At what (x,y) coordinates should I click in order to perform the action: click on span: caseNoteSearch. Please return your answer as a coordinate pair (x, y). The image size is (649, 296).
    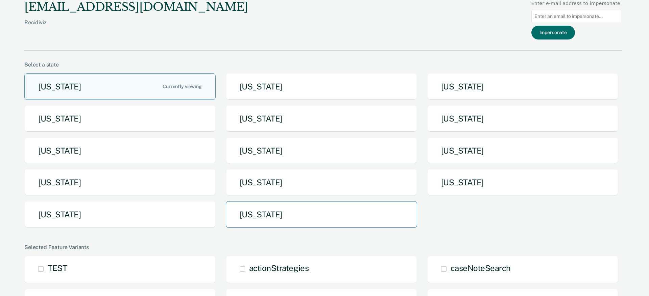
    Looking at the image, I should click on (480, 268).